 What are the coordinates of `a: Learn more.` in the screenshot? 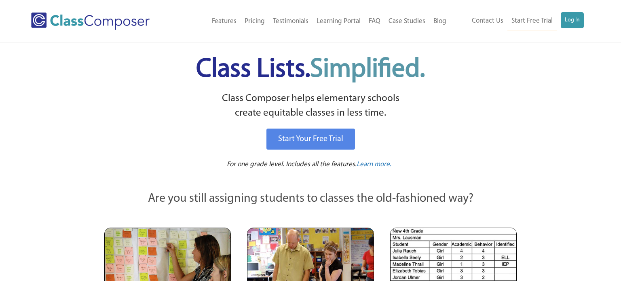 It's located at (374, 165).